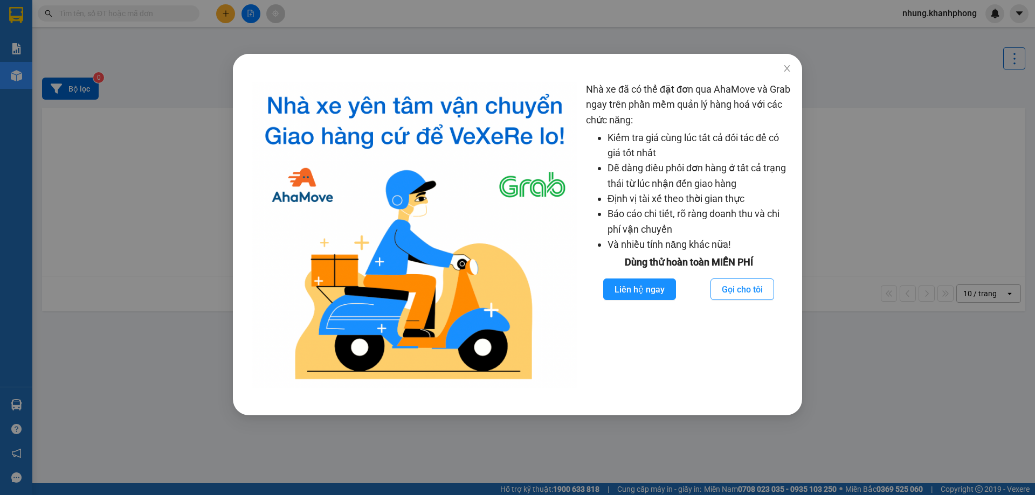  Describe the element at coordinates (414, 235) in the screenshot. I see `img: logo` at that location.